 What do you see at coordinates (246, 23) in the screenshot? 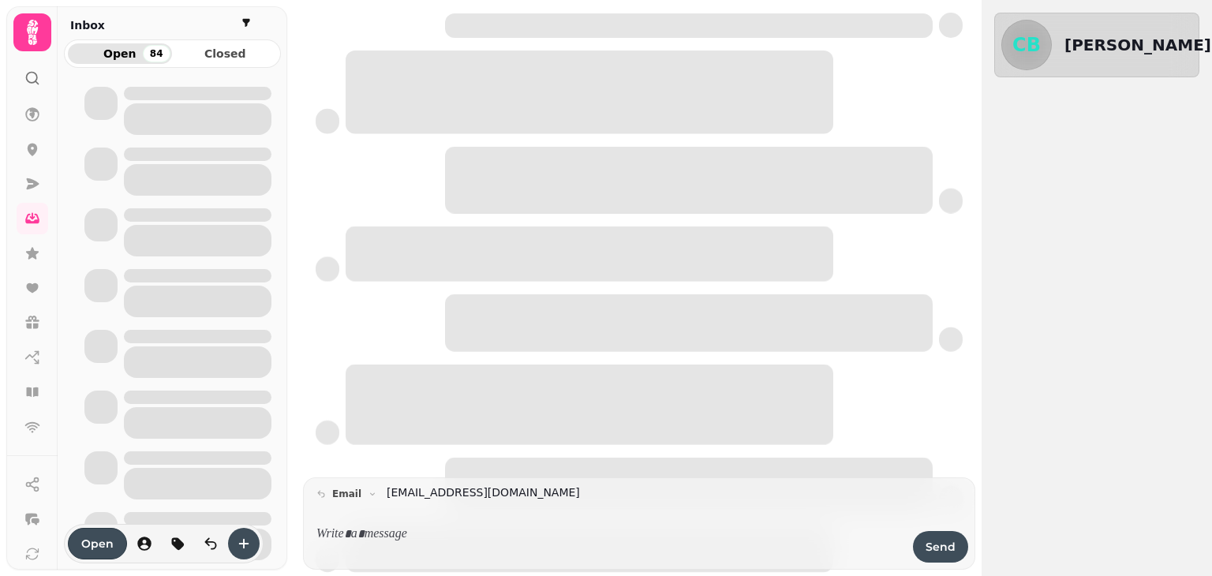
I see `button: filter` at bounding box center [246, 23].